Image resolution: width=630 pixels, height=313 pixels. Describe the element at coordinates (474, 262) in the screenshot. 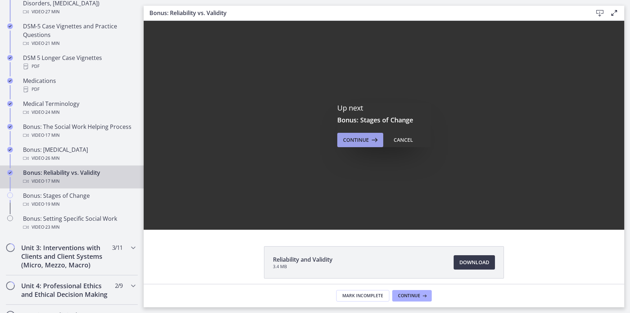

I see `a: Download` at that location.